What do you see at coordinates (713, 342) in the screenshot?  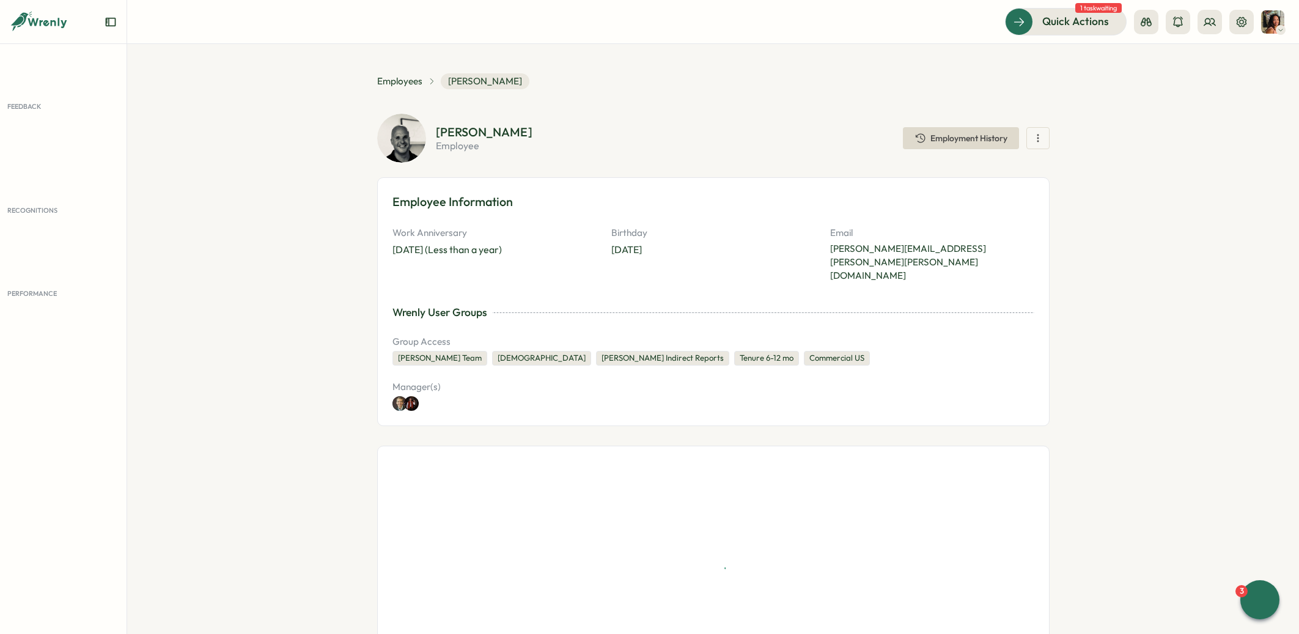 I see `p: Group Access` at bounding box center [713, 342].